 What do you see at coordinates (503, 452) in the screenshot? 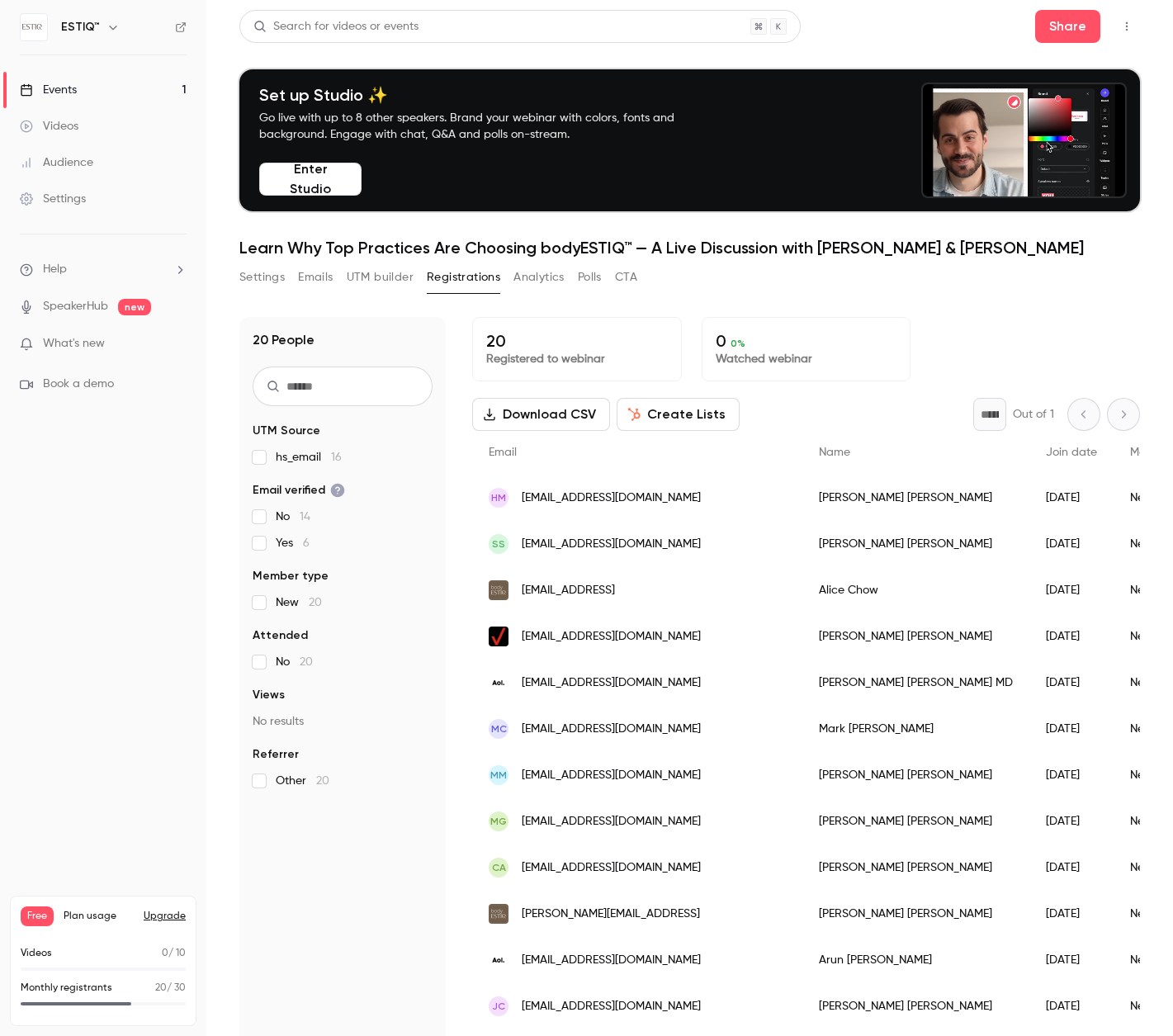
I see `span: Email` at bounding box center [503, 452].